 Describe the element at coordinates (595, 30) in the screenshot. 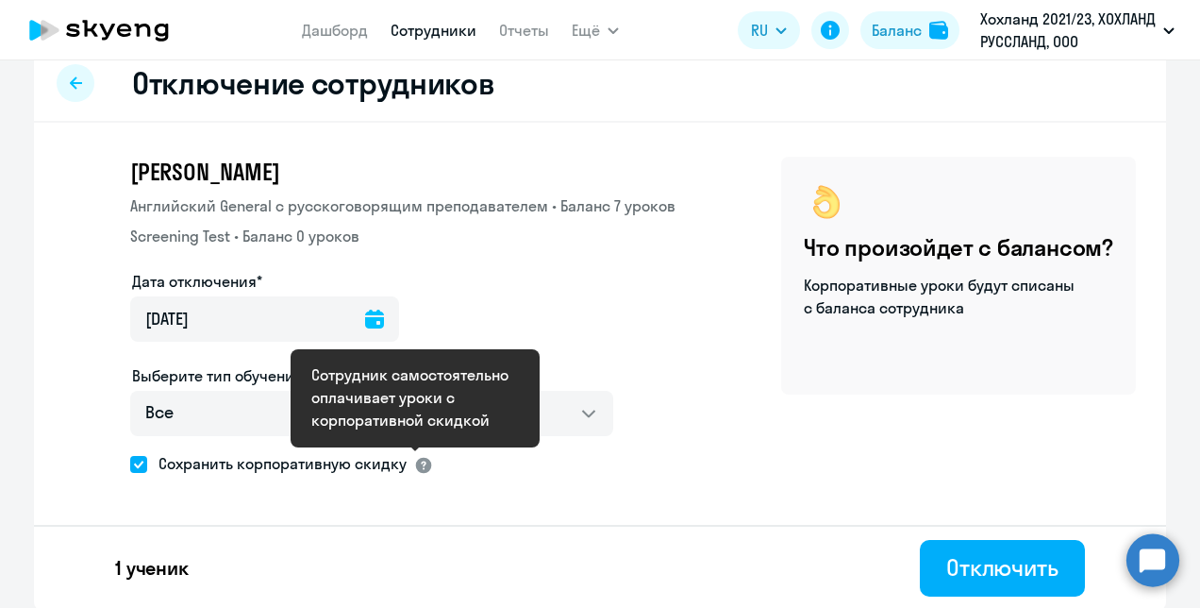

I see `button: Ещё` at that location.